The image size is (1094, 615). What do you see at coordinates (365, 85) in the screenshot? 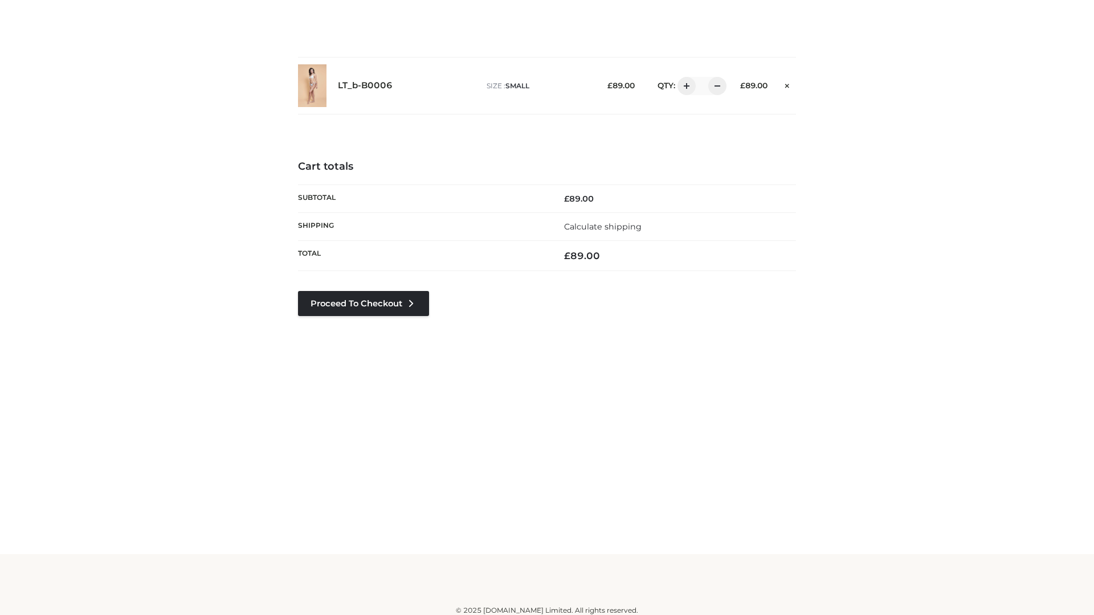
I see `a: LT_b-B0006` at bounding box center [365, 85].